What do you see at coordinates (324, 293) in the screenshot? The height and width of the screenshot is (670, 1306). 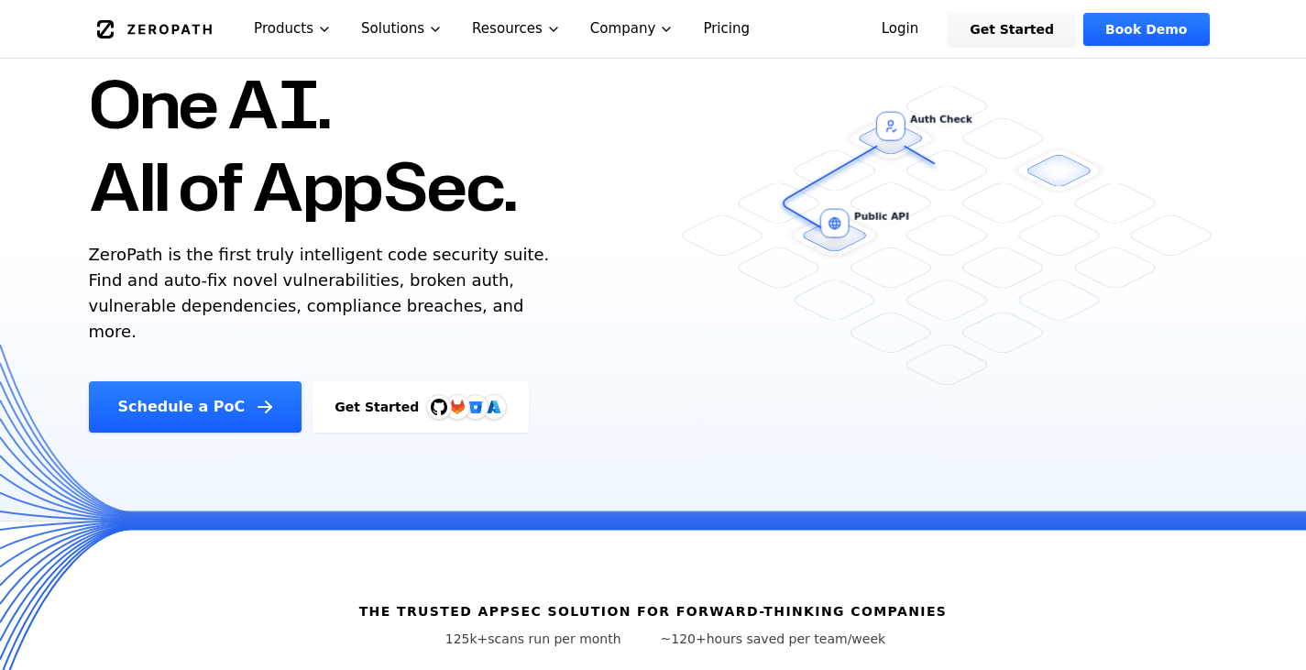 I see `p: ZeroPath is the first truly intelligent code security suite. Find and auto-fix novel vulnerabilit...` at bounding box center [324, 293].